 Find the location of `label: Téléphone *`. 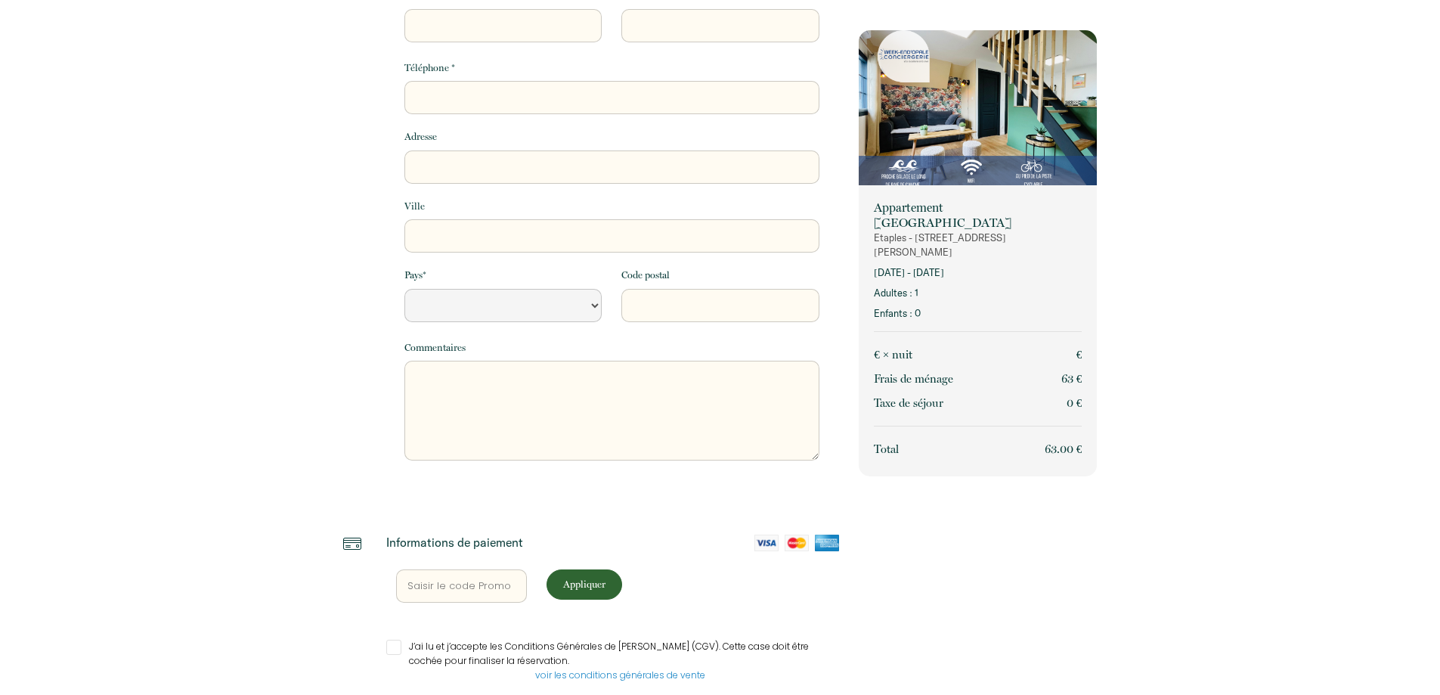

label: Téléphone * is located at coordinates (429, 68).